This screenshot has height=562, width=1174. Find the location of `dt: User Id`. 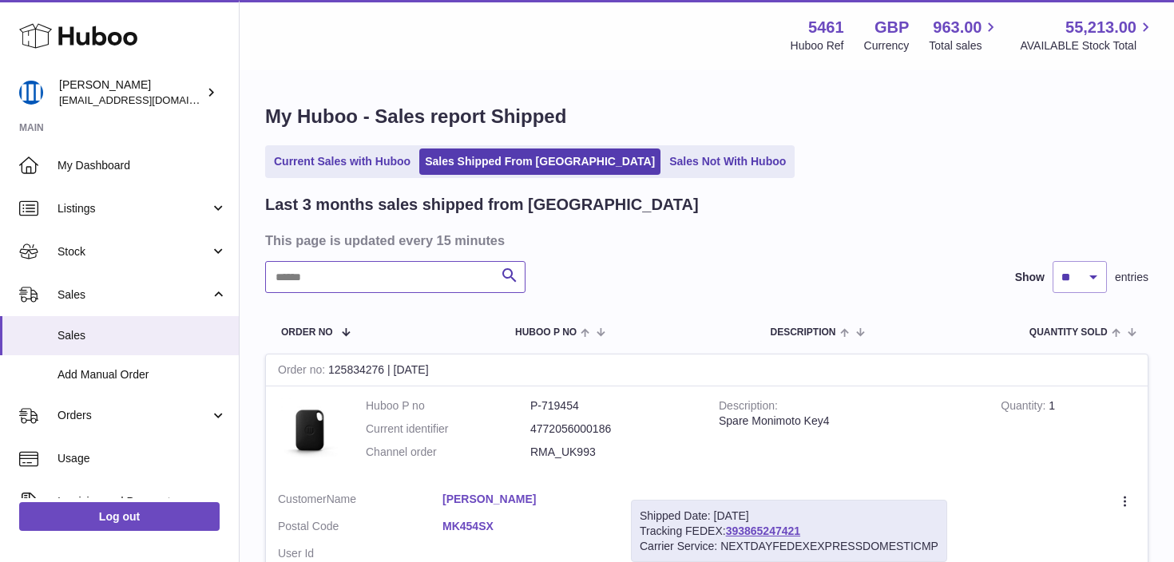

dt: User Id is located at coordinates (360, 553).